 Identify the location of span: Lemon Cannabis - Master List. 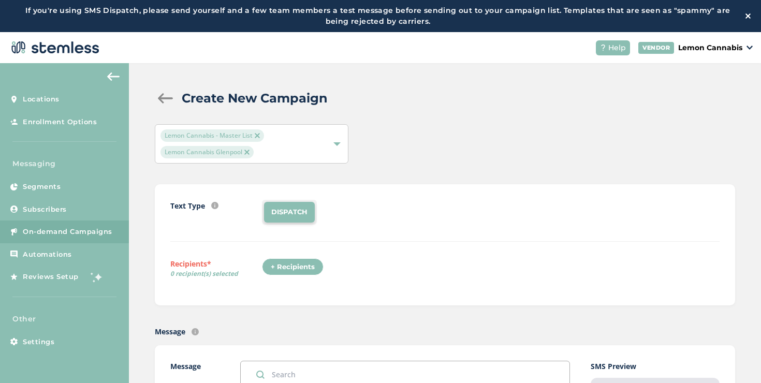
(212, 136).